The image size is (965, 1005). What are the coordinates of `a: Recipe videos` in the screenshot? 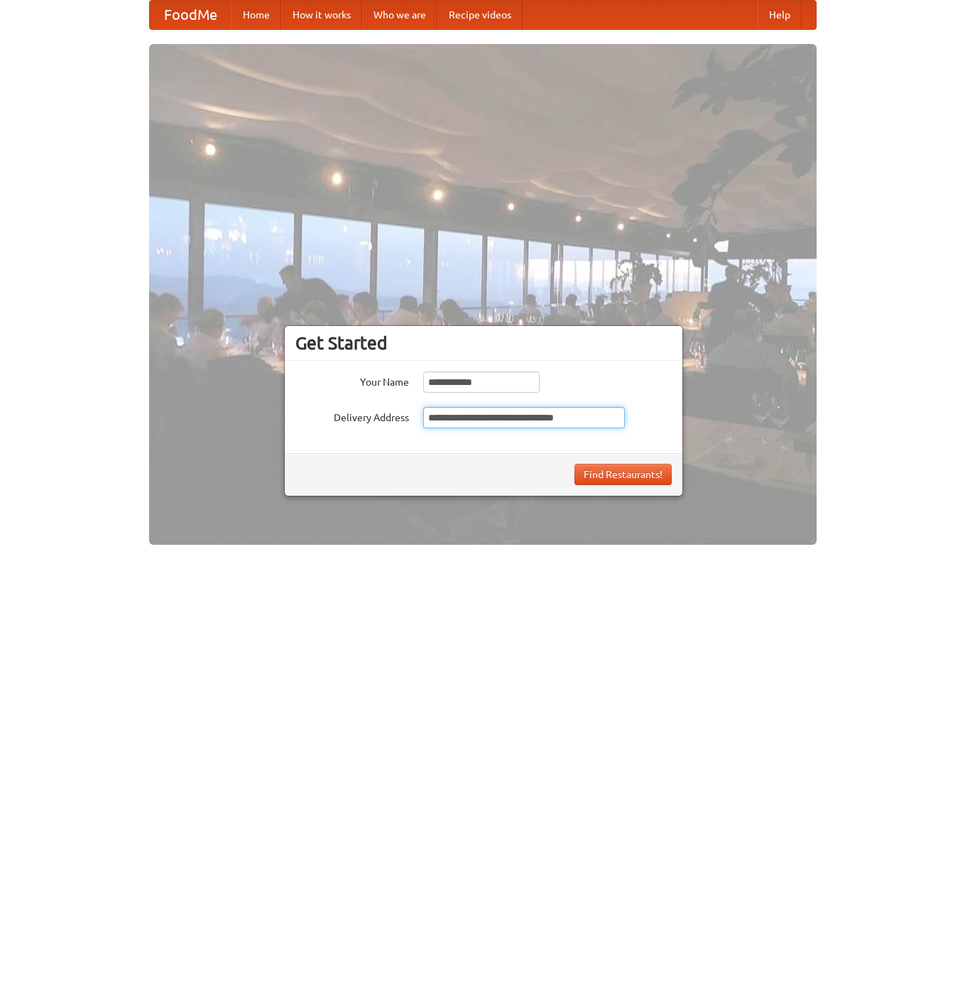 It's located at (480, 15).